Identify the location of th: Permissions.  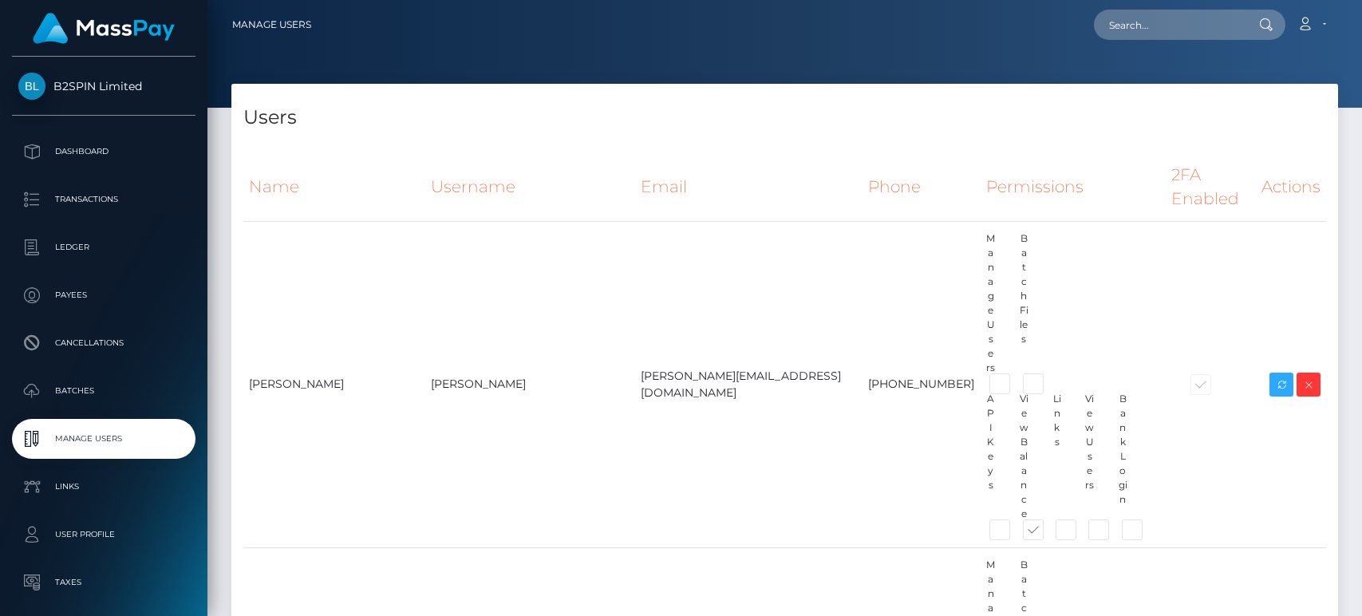
(1073, 187).